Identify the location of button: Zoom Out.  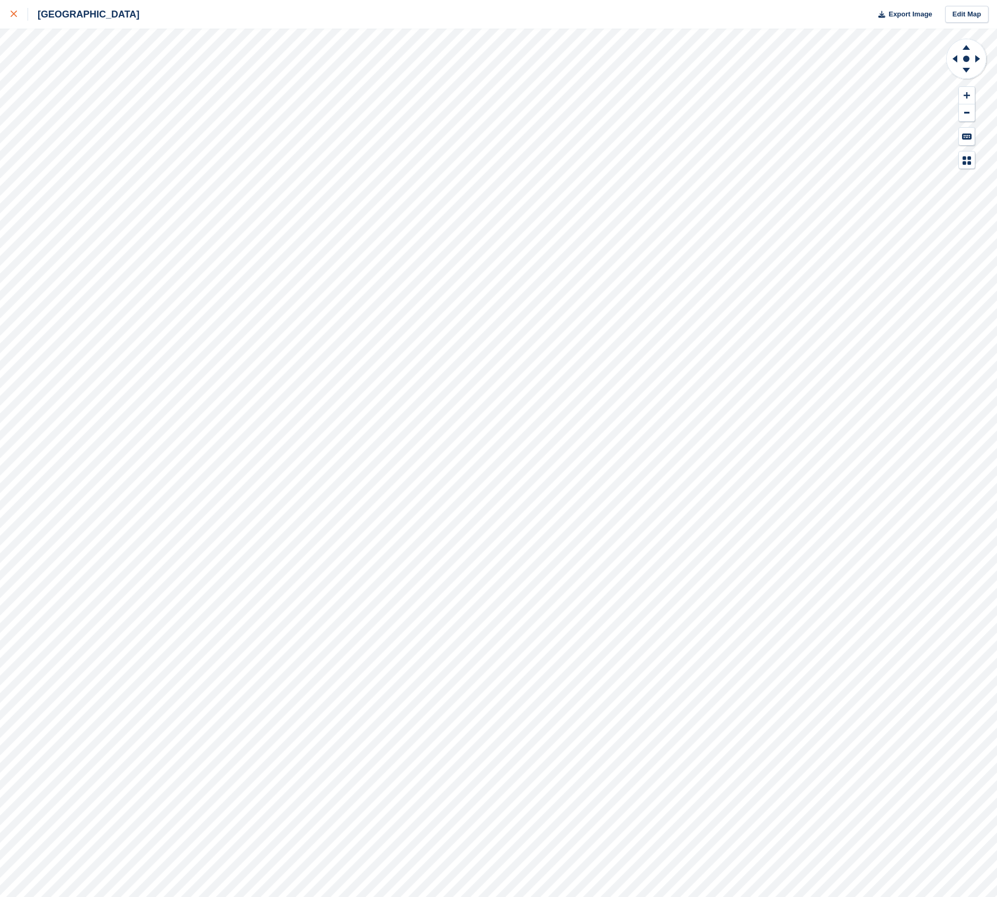
(967, 113).